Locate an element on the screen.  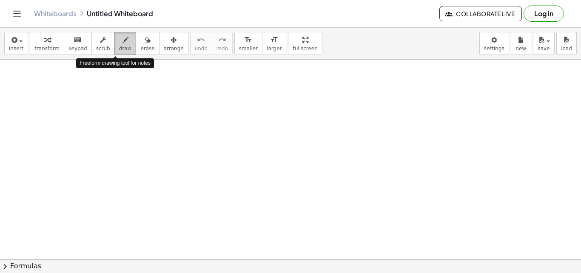
button: draw is located at coordinates (126, 43).